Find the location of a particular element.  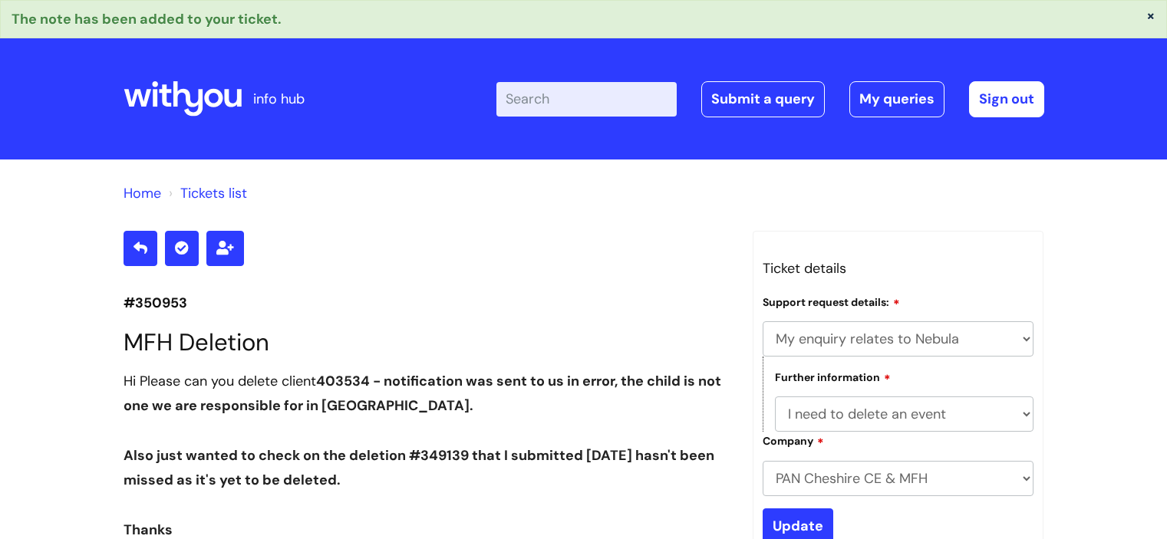

label: Support request details: is located at coordinates (831, 301).